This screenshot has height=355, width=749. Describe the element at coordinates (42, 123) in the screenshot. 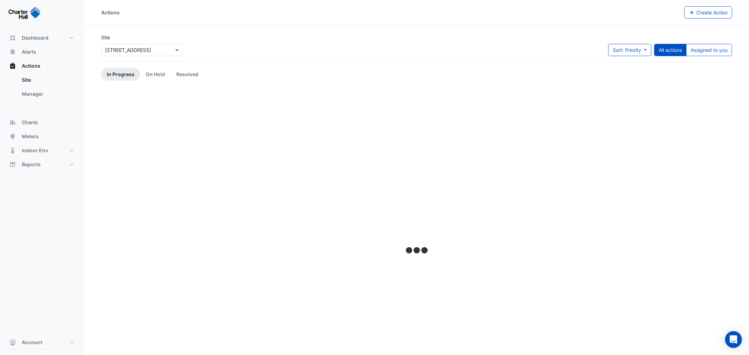

I see `button: Charts` at that location.